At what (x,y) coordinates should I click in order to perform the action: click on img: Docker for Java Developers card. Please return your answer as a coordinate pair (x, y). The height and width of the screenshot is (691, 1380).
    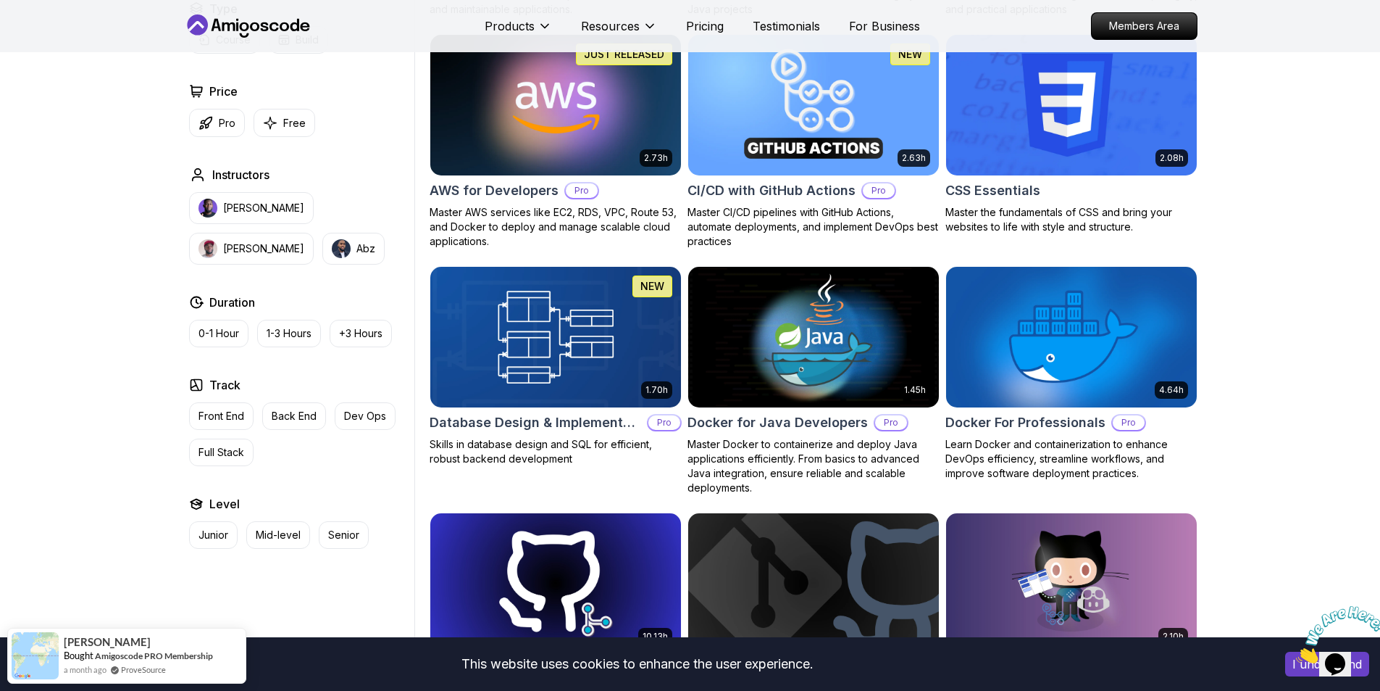
    Looking at the image, I should click on (814, 337).